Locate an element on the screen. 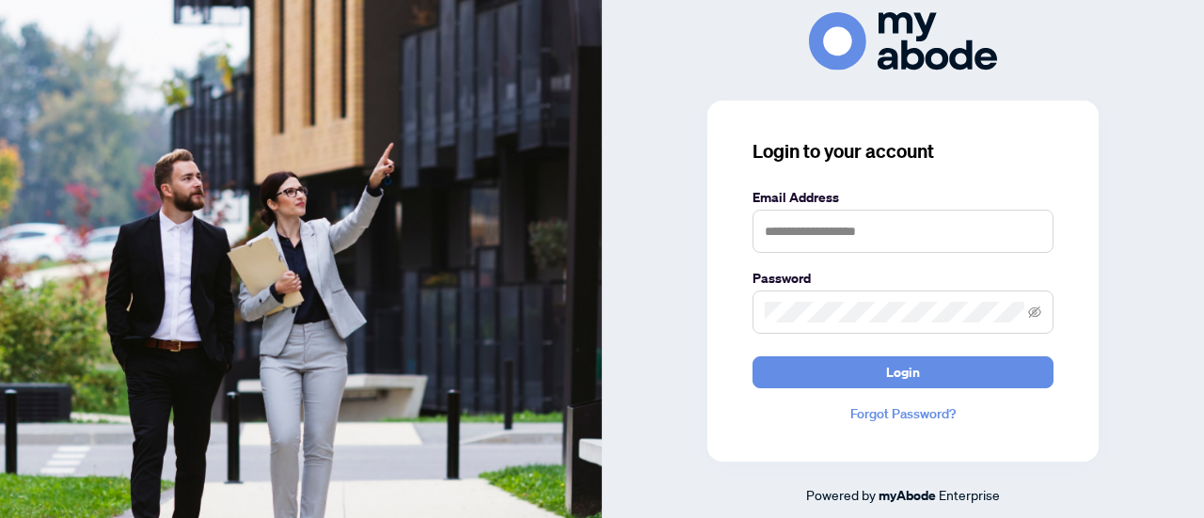 This screenshot has height=518, width=1204. a: Forgot Password? is located at coordinates (903, 414).